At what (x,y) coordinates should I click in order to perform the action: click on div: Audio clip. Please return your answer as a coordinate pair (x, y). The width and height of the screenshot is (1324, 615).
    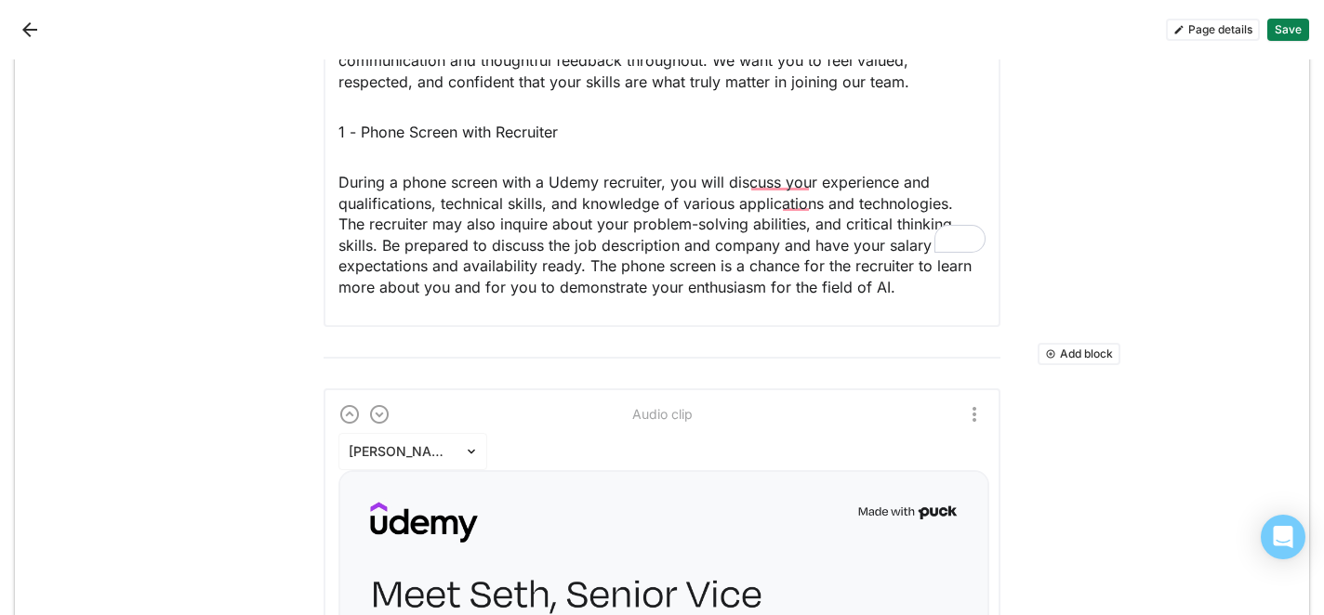
    Looking at the image, I should click on (662, 414).